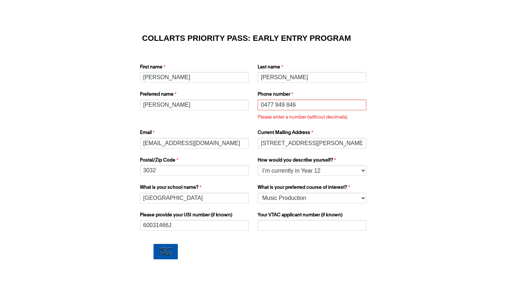 The width and height of the screenshot is (526, 298). I want to click on input: Email, so click(194, 143).